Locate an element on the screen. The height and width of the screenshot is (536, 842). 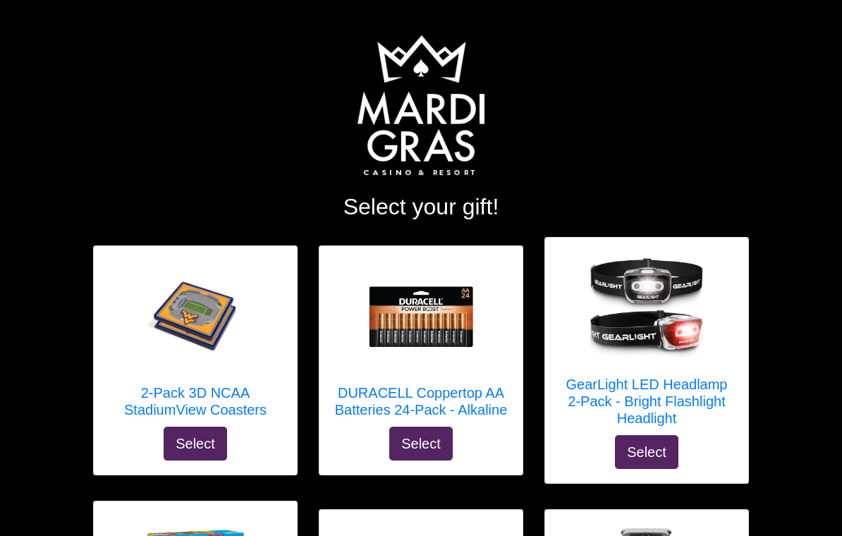
h2: Select your gift! is located at coordinates (421, 207).